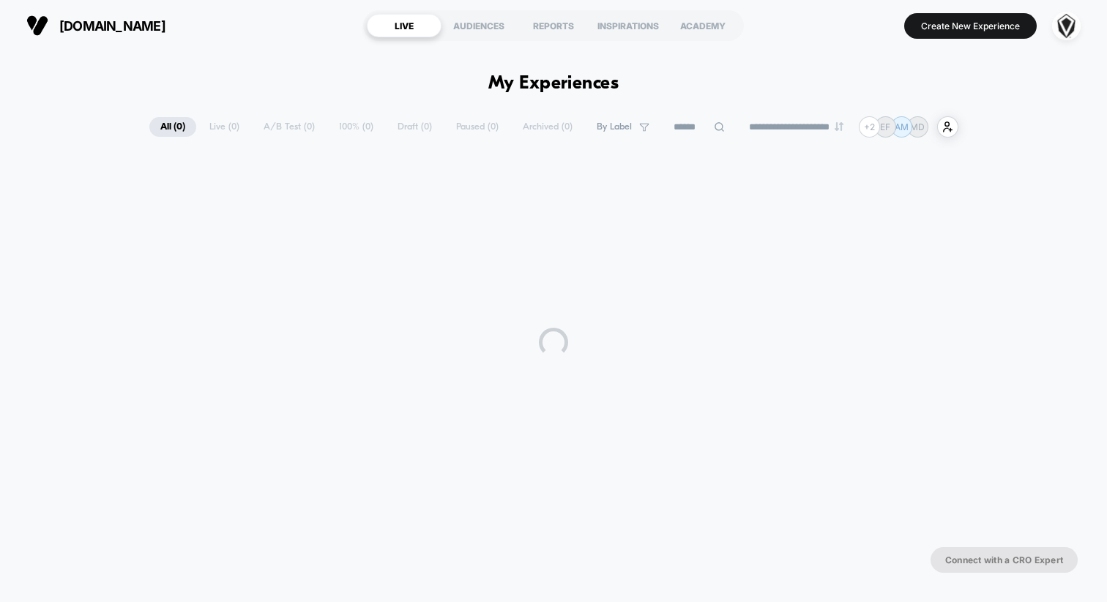 This screenshot has width=1107, height=602. I want to click on button: Connect with a CRO Expert, so click(1003, 560).